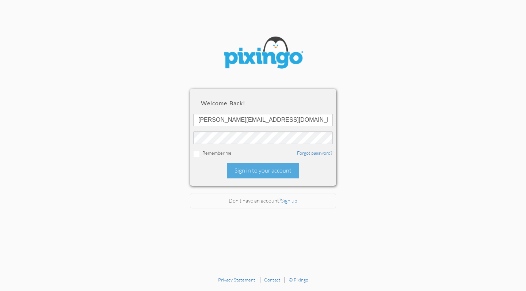 This screenshot has width=526, height=291. What do you see at coordinates (263, 103) in the screenshot?
I see `h2: Welcome back!` at bounding box center [263, 103].